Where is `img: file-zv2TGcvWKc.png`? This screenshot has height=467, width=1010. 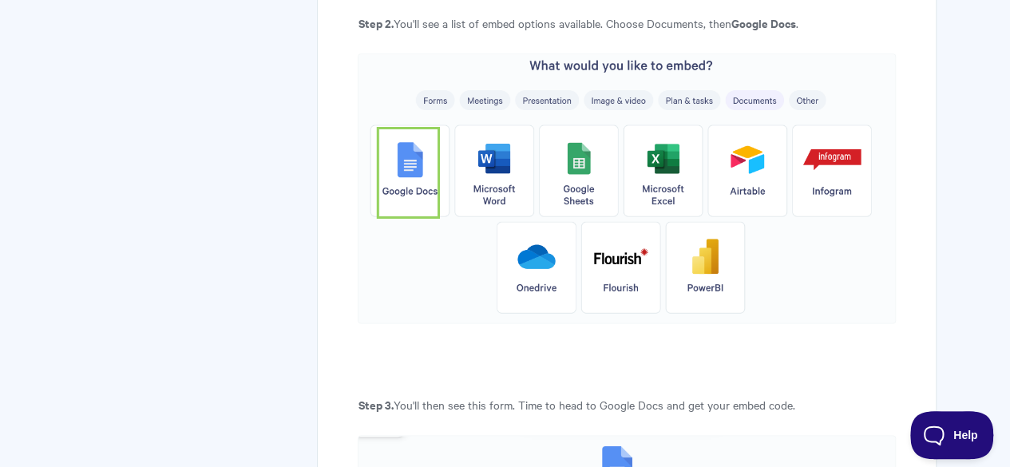 img: file-zv2TGcvWKc.png is located at coordinates (626, 188).